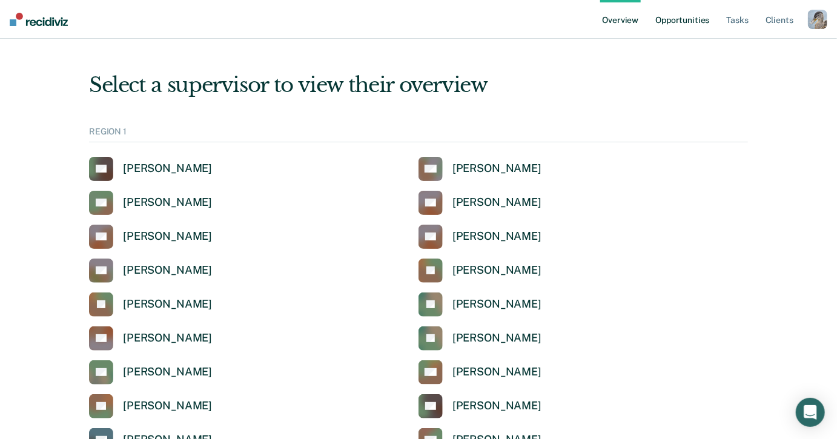  I want to click on img: Recidiviz, so click(39, 19).